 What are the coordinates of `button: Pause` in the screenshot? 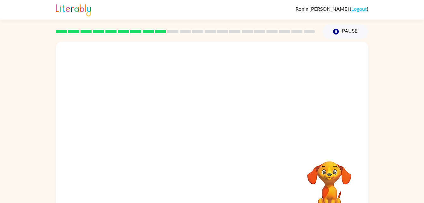 It's located at (346, 32).